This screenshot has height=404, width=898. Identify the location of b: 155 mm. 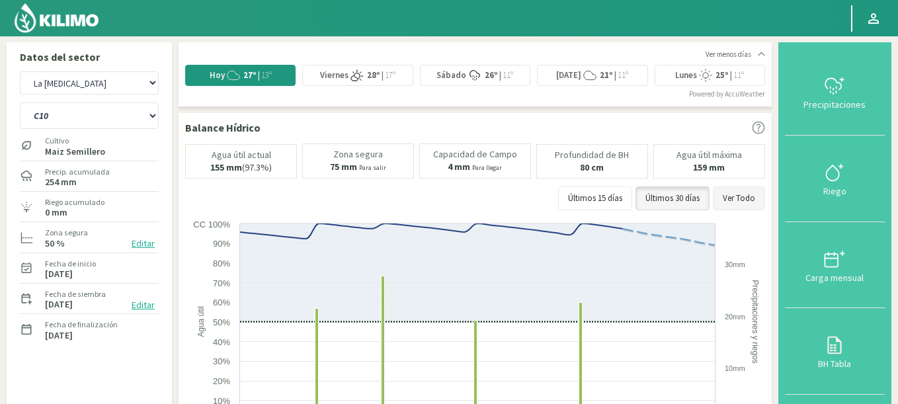
(226, 167).